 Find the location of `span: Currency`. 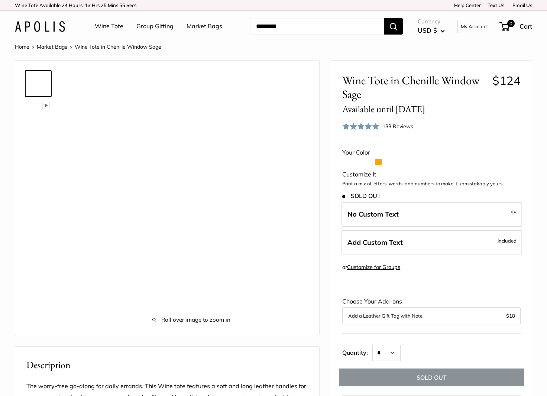

span: Currency is located at coordinates (431, 22).